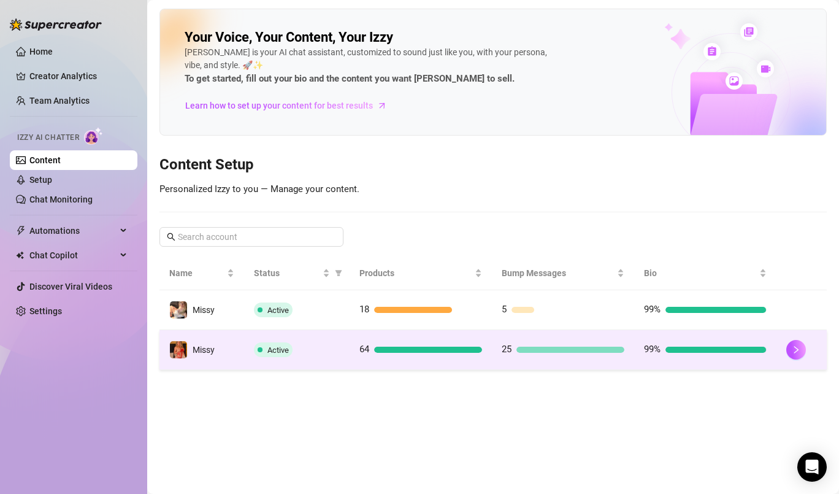 This screenshot has width=839, height=494. I want to click on a: Setup, so click(40, 180).